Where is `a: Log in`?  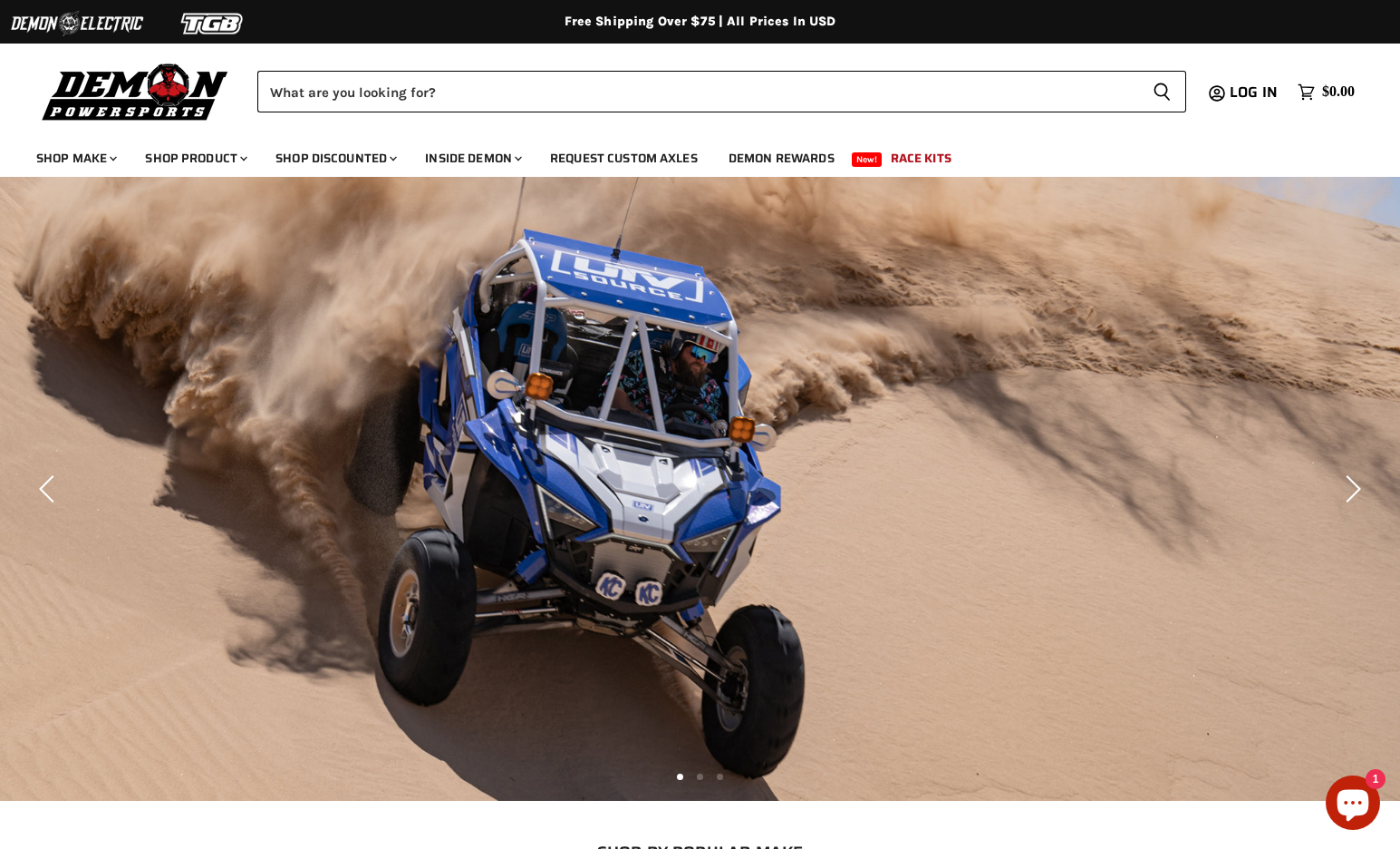 a: Log in is located at coordinates (1256, 92).